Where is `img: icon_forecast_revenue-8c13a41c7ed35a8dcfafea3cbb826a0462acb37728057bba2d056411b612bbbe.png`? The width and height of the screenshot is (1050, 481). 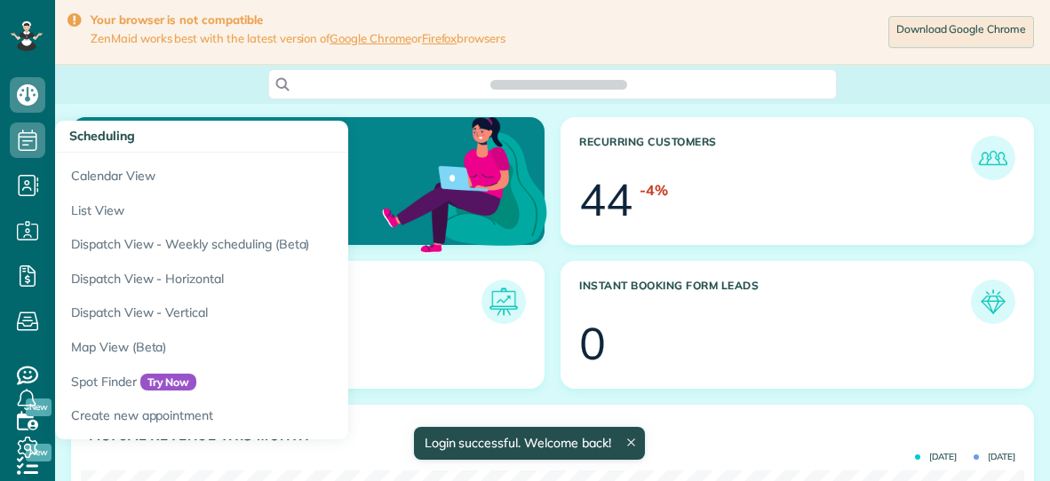 img: icon_forecast_revenue-8c13a41c7ed35a8dcfafea3cbb826a0462acb37728057bba2d056411b612bbbe.png is located at coordinates (503, 302).